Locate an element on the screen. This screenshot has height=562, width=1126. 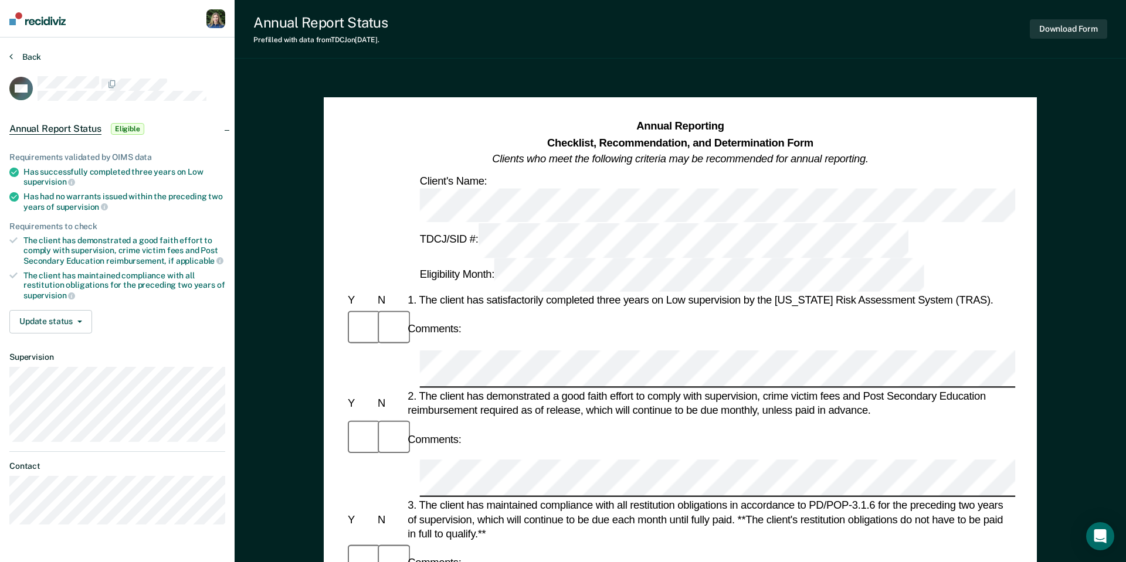
div: Has successfully completed three years on Low is located at coordinates (124, 177).